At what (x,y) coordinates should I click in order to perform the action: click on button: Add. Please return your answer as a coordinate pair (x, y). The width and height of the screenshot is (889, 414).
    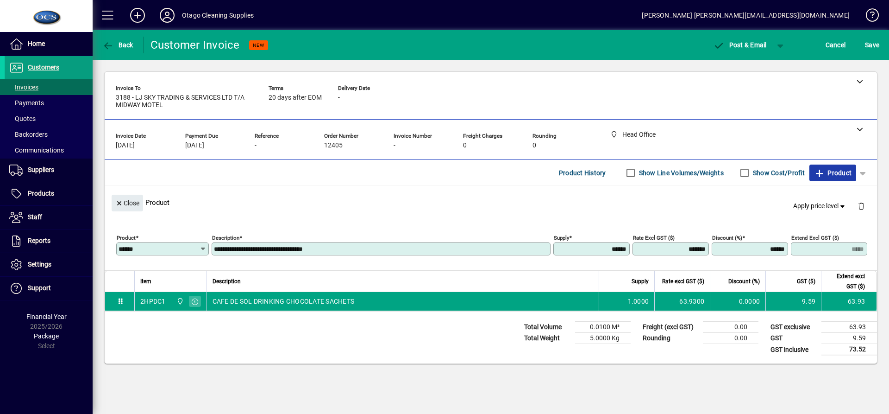
    Looking at the image, I should click on (138, 15).